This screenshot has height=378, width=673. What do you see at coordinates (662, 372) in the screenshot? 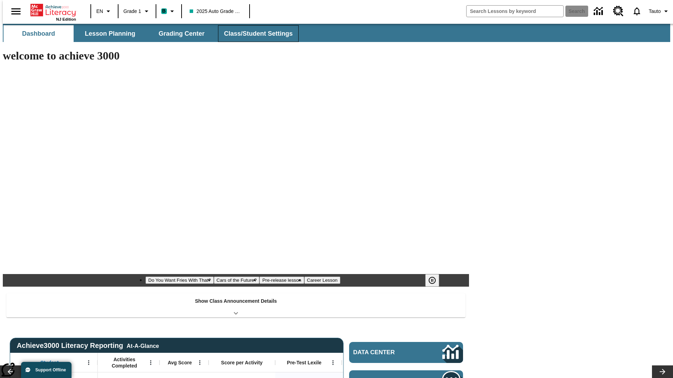
I see `button: Lesson carousel, Next` at bounding box center [662, 372].